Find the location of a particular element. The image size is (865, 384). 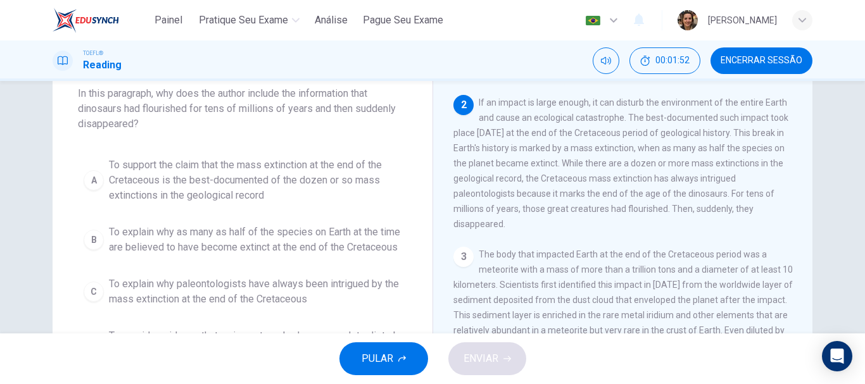

button: Análise is located at coordinates (331, 20).